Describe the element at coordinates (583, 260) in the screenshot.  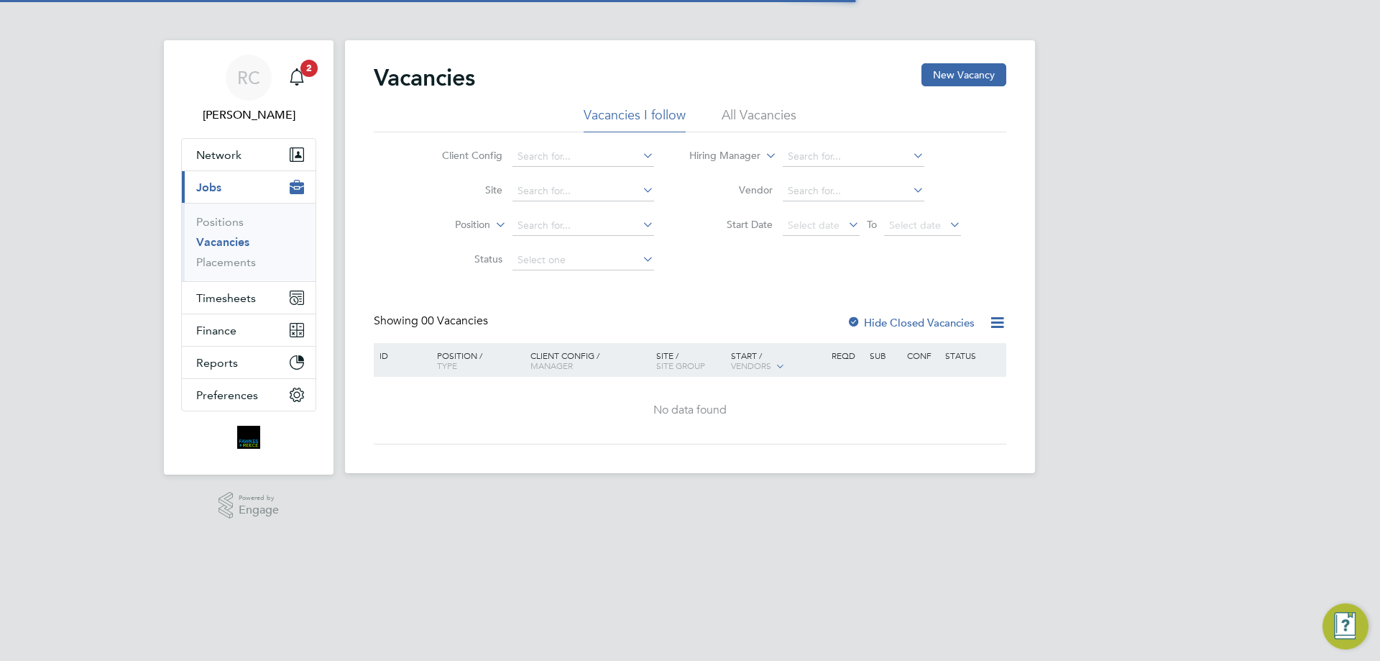
I see `input: Select one` at that location.